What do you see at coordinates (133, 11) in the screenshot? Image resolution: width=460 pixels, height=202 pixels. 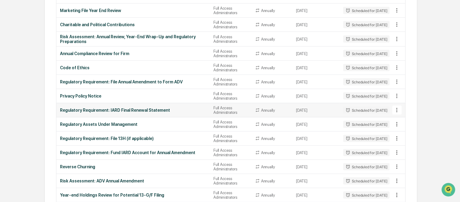 I see `div: Marketing File Year End Review` at bounding box center [133, 11].